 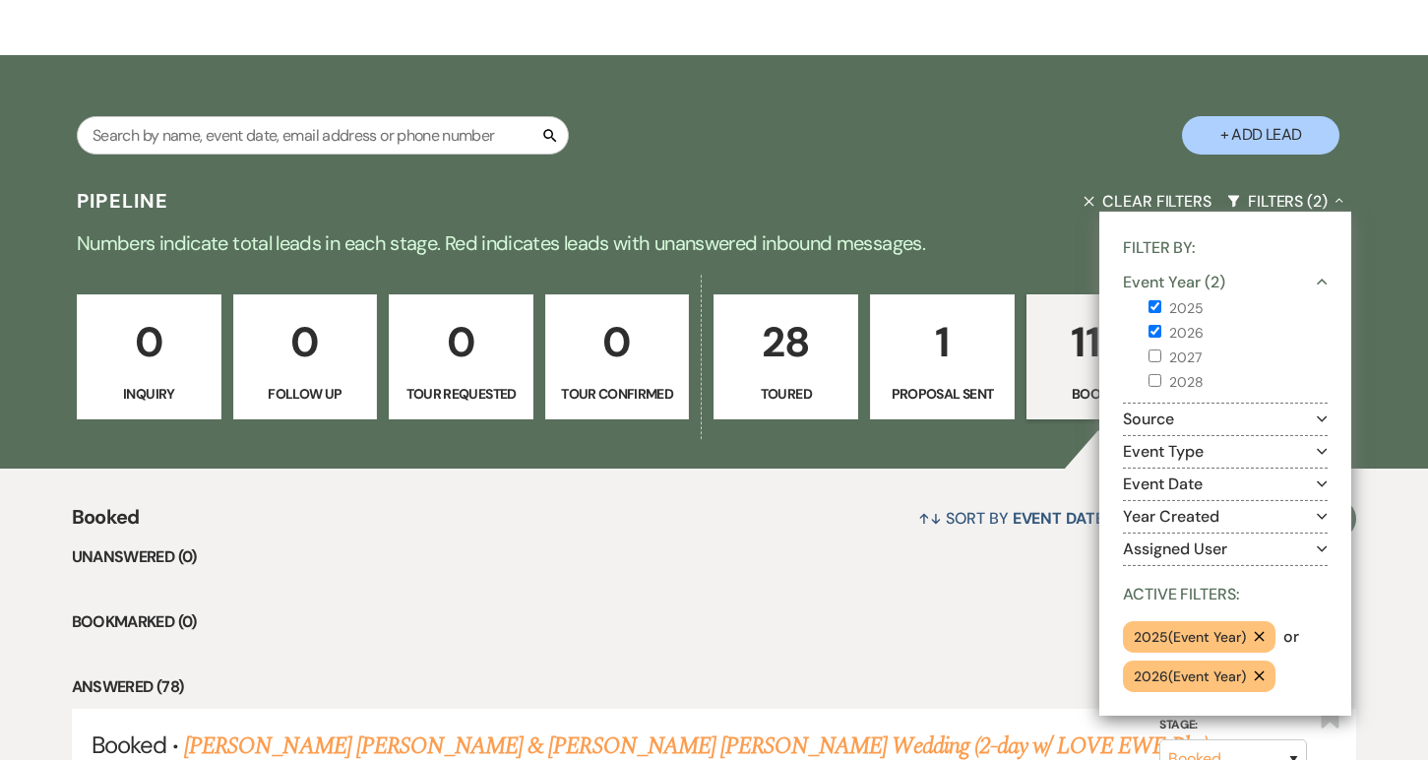 What do you see at coordinates (617, 394) in the screenshot?
I see `p: Tour Confirmed` at bounding box center [617, 394].